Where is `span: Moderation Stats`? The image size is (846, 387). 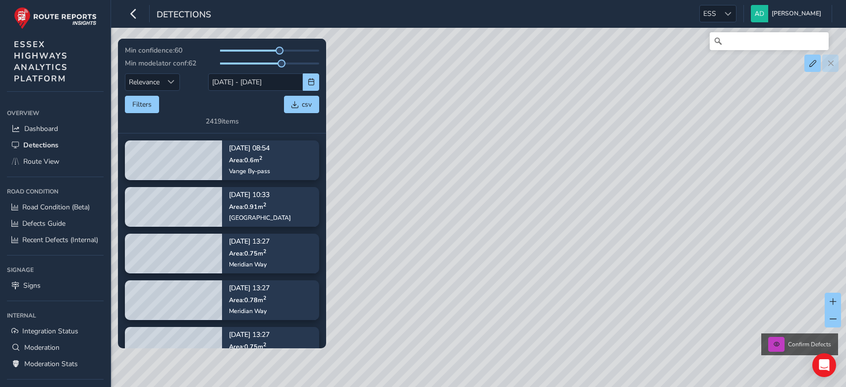 span: Moderation Stats is located at coordinates (51, 363).